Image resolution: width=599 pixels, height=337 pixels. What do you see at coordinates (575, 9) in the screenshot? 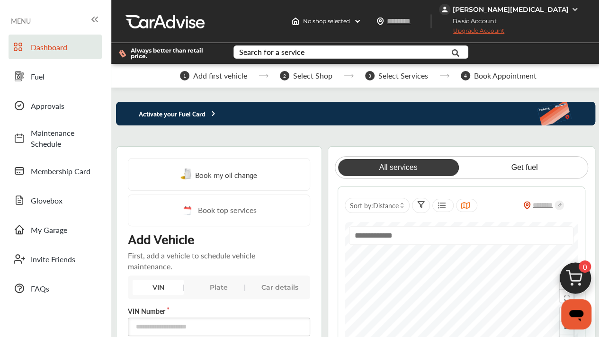
I see `img: WGsFRI8htEPBVLJbROoPRyZpYNWhNONpIPPETTm6eUC0GeLEiAAAAAElFTkSuQmCC` at bounding box center [575, 9].